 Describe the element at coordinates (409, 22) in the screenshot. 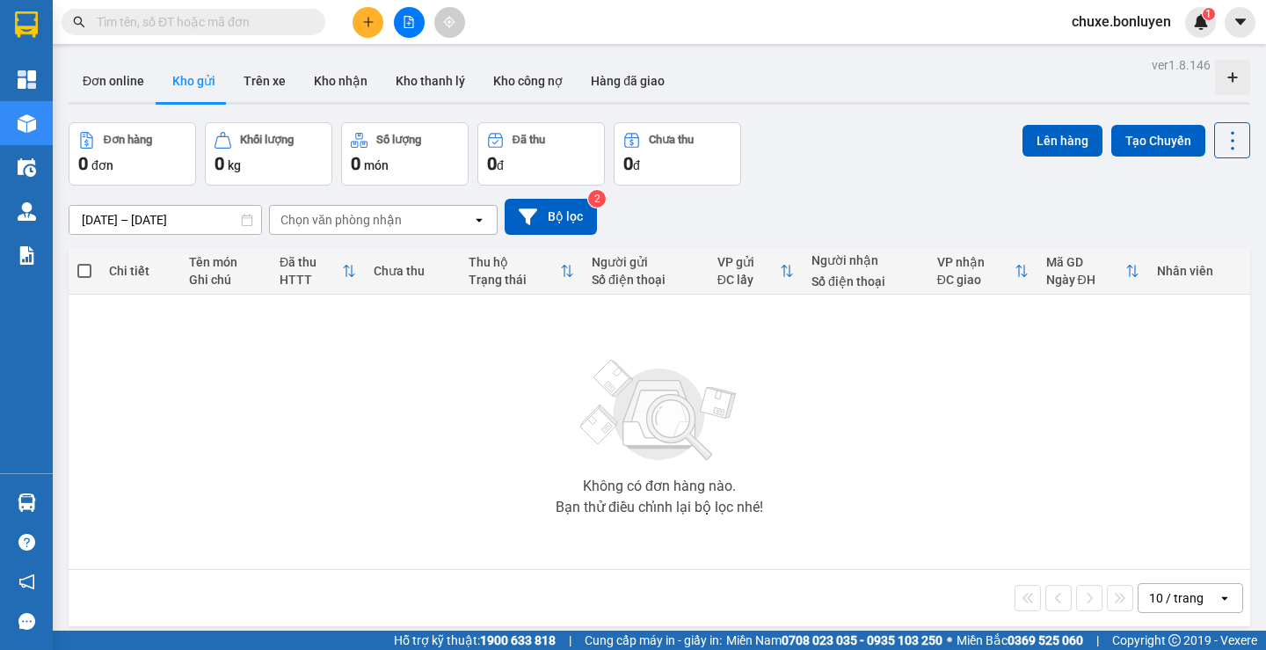

I see `button: file-add` at that location.